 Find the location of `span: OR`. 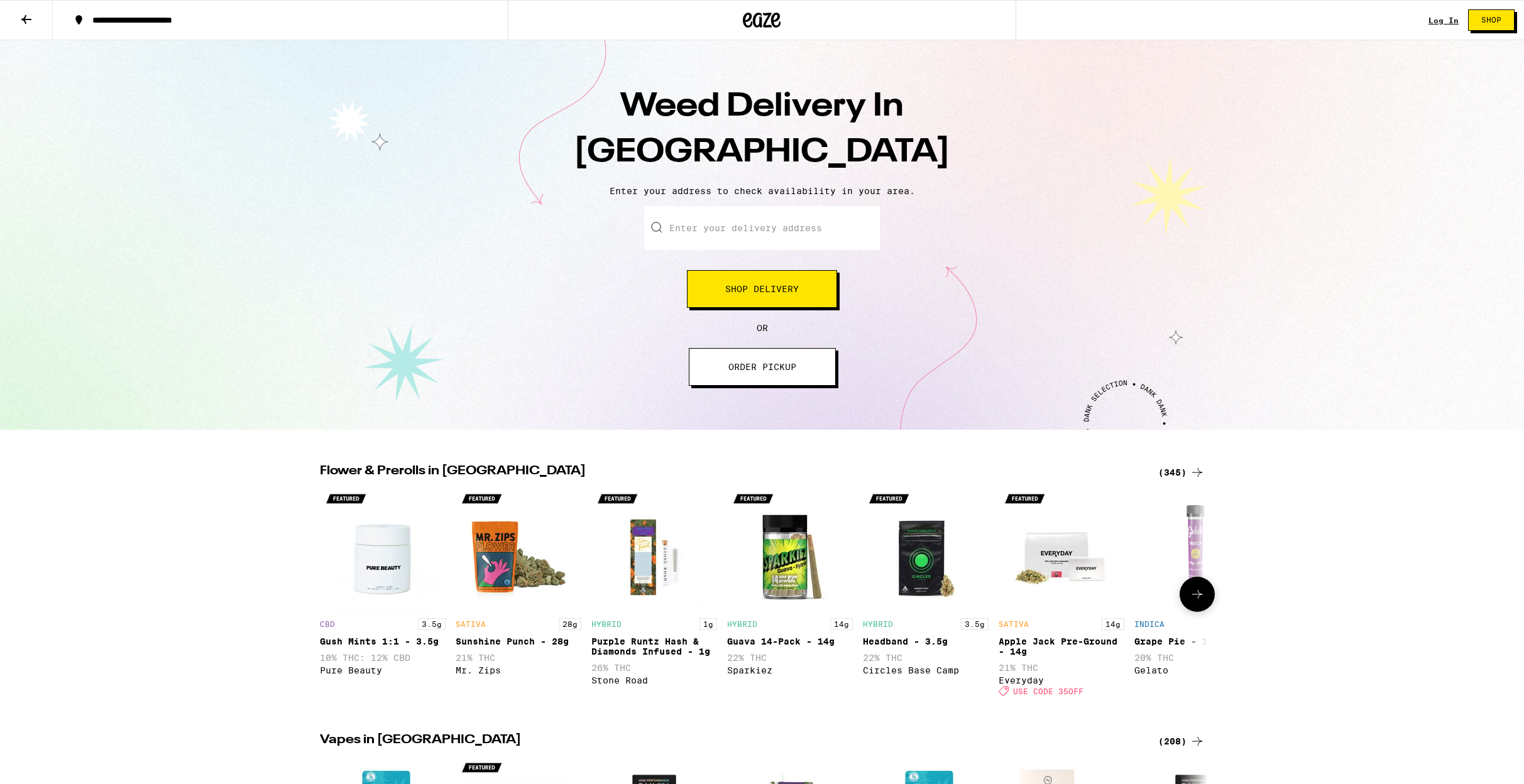

span: OR is located at coordinates (762, 328).